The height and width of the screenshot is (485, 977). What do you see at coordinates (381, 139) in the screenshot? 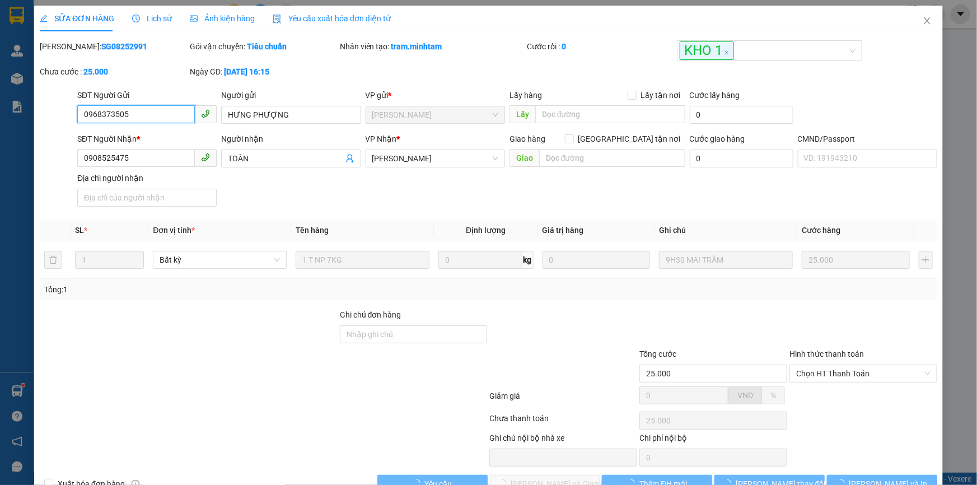
I see `span: VP Nhận` at bounding box center [381, 139].